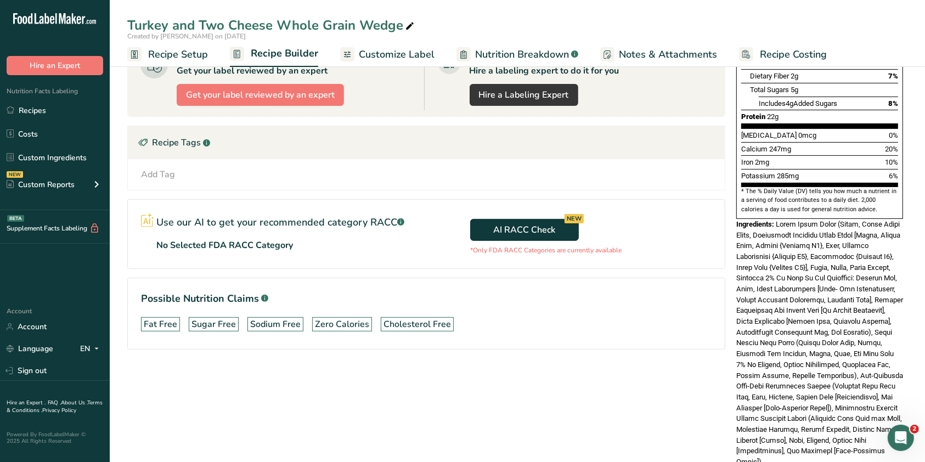 The height and width of the screenshot is (462, 925). What do you see at coordinates (819, 200) in the screenshot?
I see `section: * The % Daily Value (DV) tells you how much a nutrient in a serving of food contributes to a dail...` at bounding box center [819, 200].